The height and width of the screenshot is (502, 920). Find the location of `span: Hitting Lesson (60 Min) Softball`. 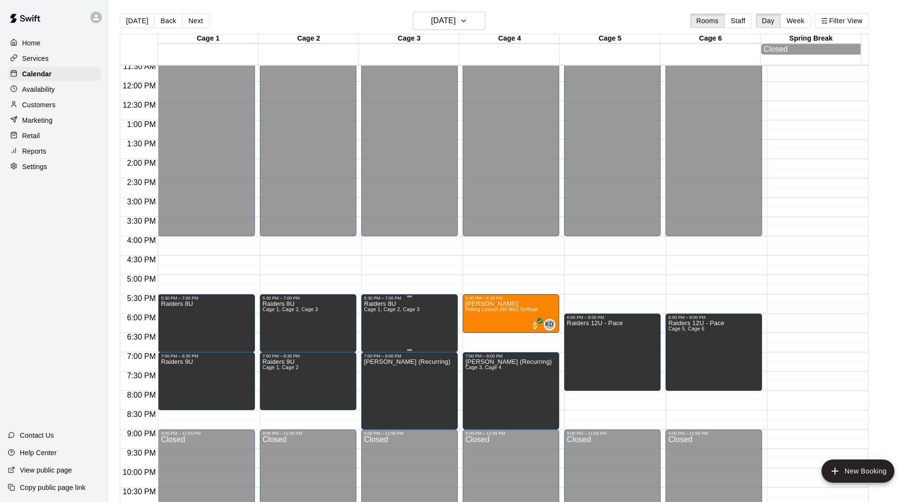

span: Hitting Lesson (60 Min) Softball is located at coordinates (502, 309).